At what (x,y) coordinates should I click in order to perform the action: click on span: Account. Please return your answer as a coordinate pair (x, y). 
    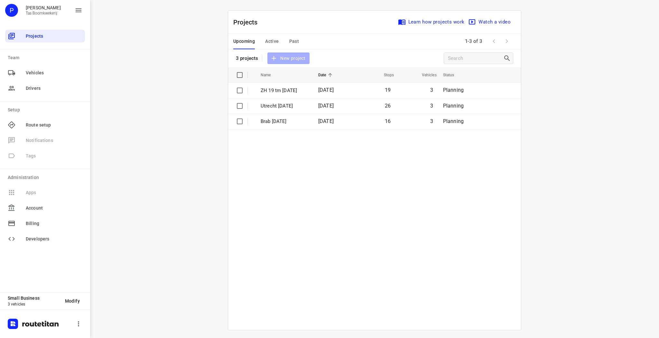
    Looking at the image, I should click on (54, 208).